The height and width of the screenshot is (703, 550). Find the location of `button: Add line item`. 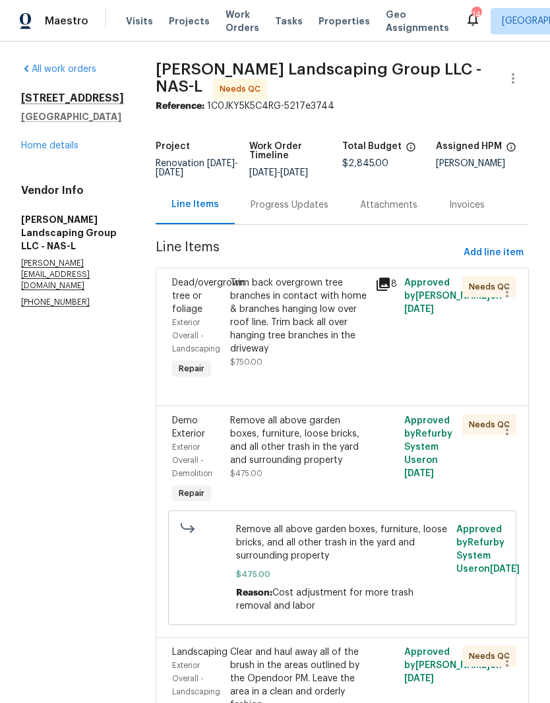

button: Add line item is located at coordinates (493, 252).